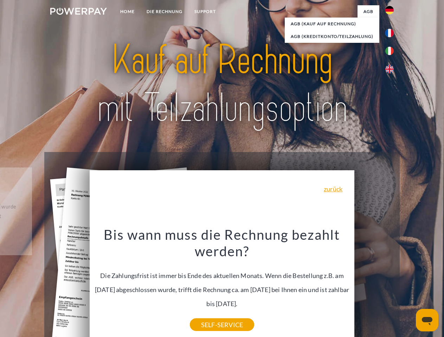 The image size is (444, 337). What do you see at coordinates (205, 12) in the screenshot?
I see `a: SUPPORT` at bounding box center [205, 12].